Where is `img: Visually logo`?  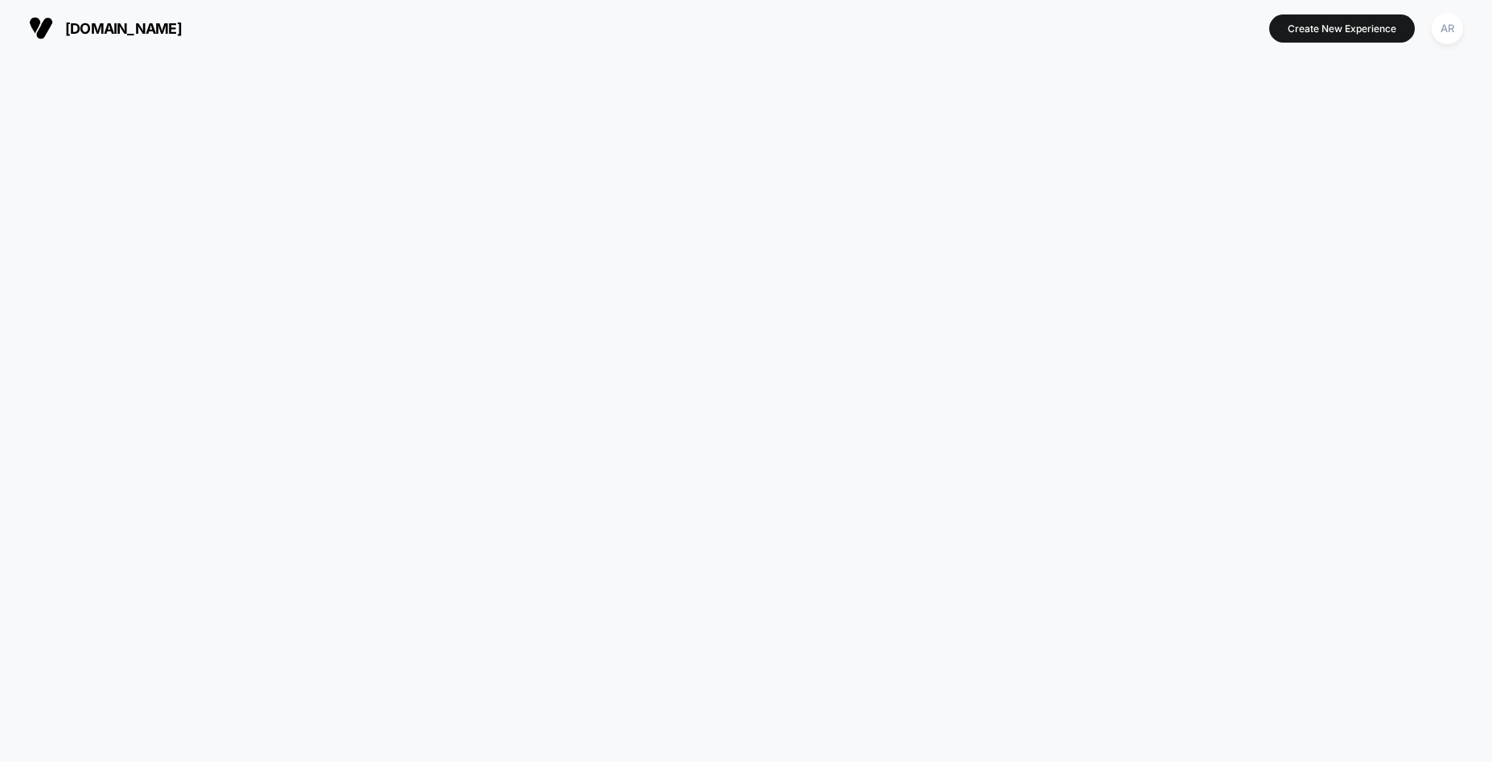 img: Visually logo is located at coordinates (41, 28).